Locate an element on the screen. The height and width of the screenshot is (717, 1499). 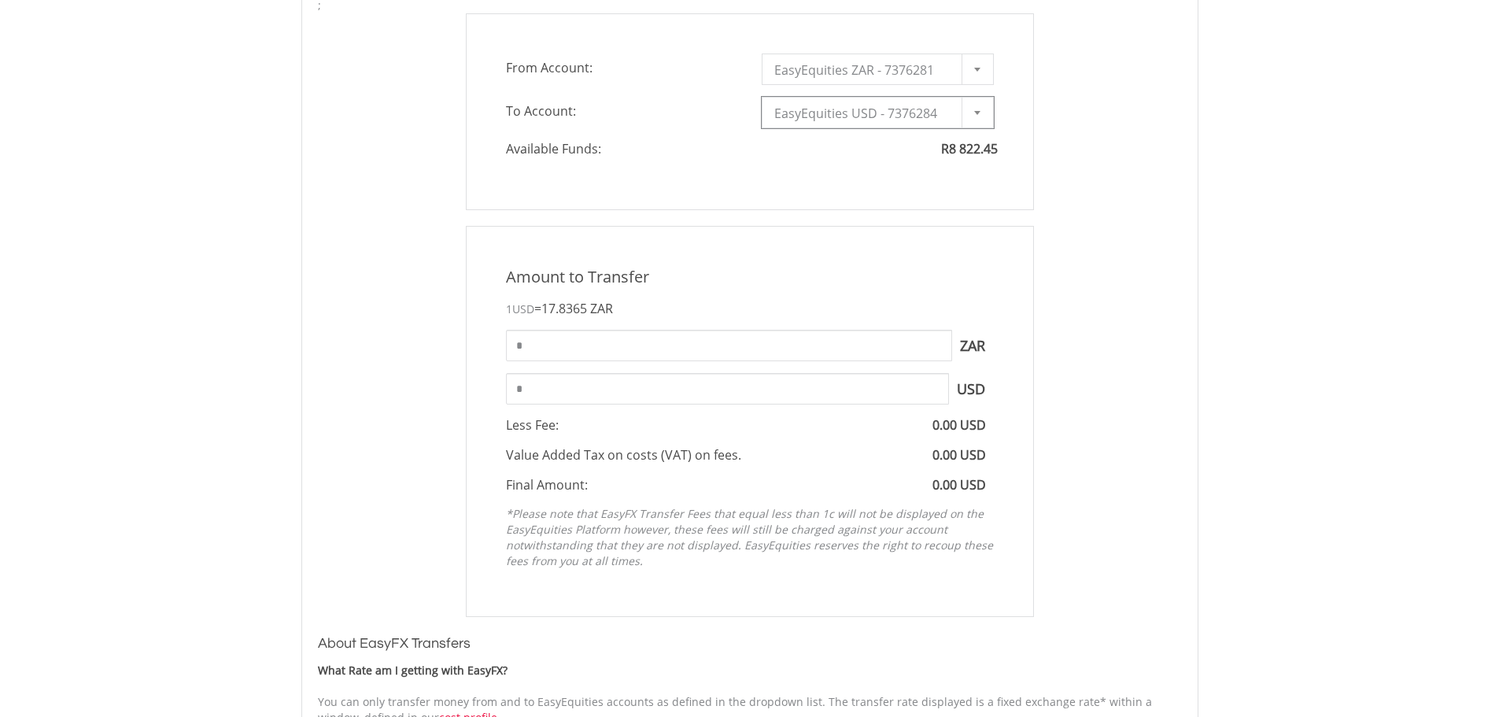
div: What Rate am I getting with EasyFX? is located at coordinates (750, 671).